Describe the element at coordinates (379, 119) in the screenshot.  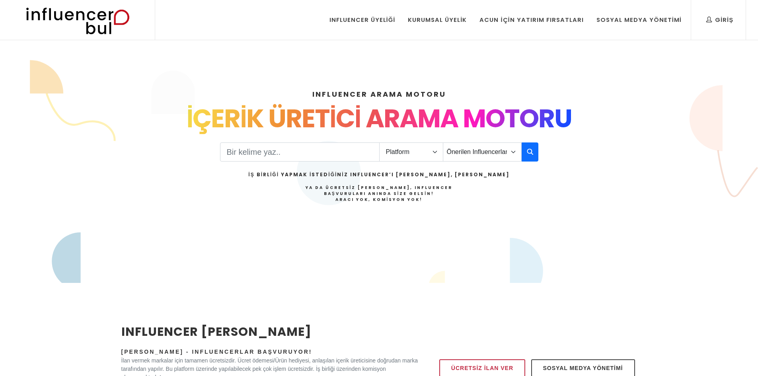
I see `div: İÇERİK ÜRETİCİ ARAMA MOTORU` at that location.